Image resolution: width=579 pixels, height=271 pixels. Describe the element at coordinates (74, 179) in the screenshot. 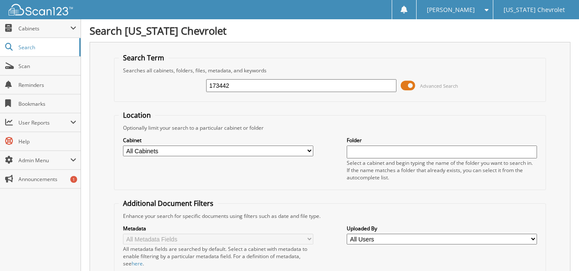

I see `div: 1` at that location.